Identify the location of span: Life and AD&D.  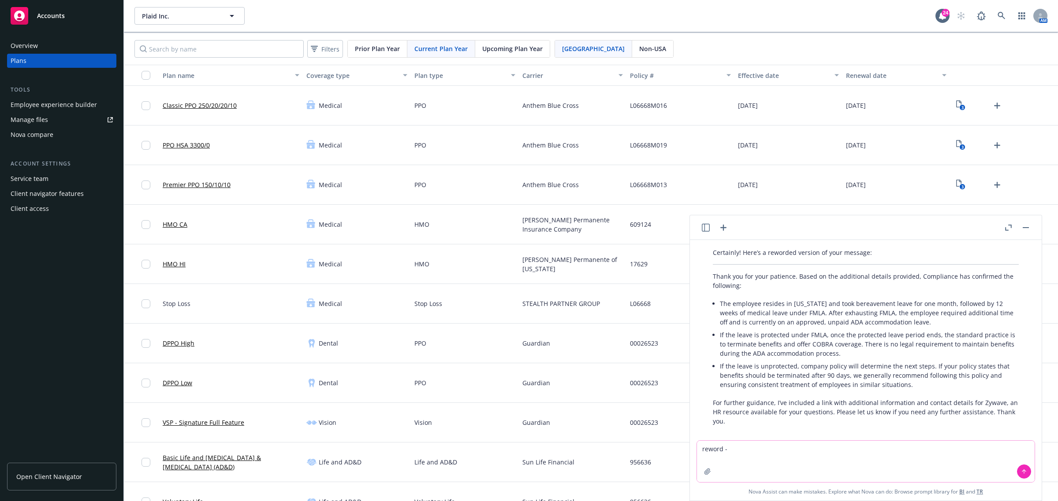
(435, 462).